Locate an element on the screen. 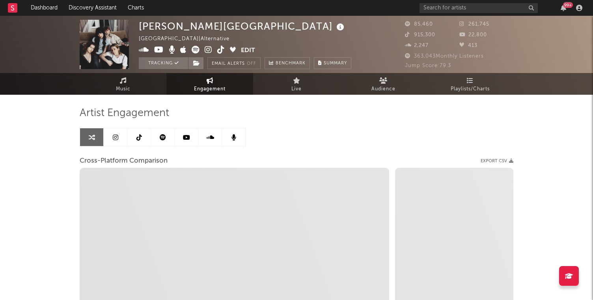 This screenshot has height=300, width=593. a: Engagement is located at coordinates (210, 84).